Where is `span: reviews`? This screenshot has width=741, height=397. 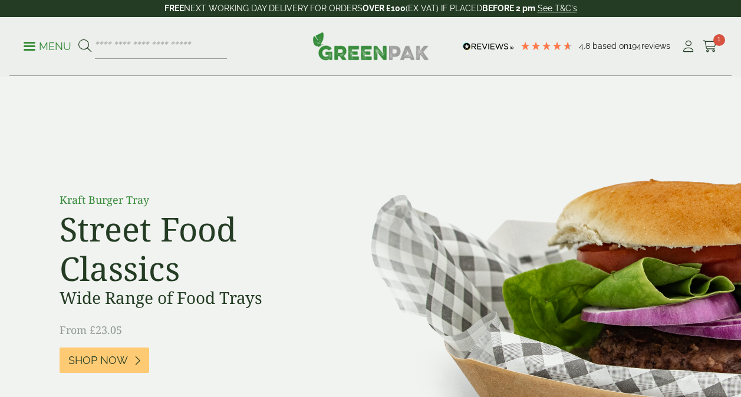 span: reviews is located at coordinates (655, 46).